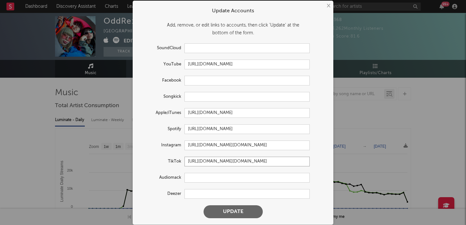 This screenshot has height=225, width=466. I want to click on div: Update Accounts, so click(233, 11).